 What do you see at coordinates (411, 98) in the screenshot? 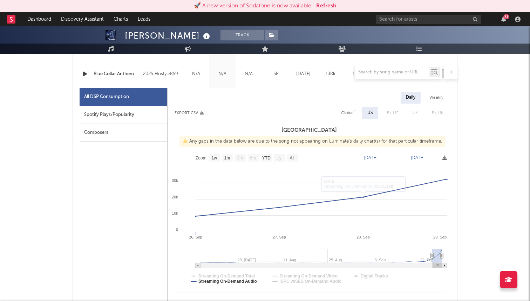
I see `div: Daily` at bounding box center [411, 98].